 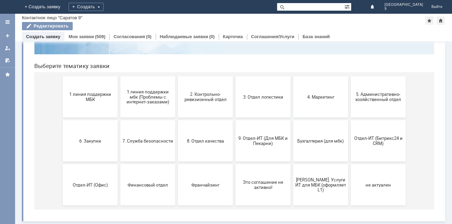 What do you see at coordinates (206, 20) in the screenshot?
I see `label: Воспользуйтесь поиском` at bounding box center [206, 20].